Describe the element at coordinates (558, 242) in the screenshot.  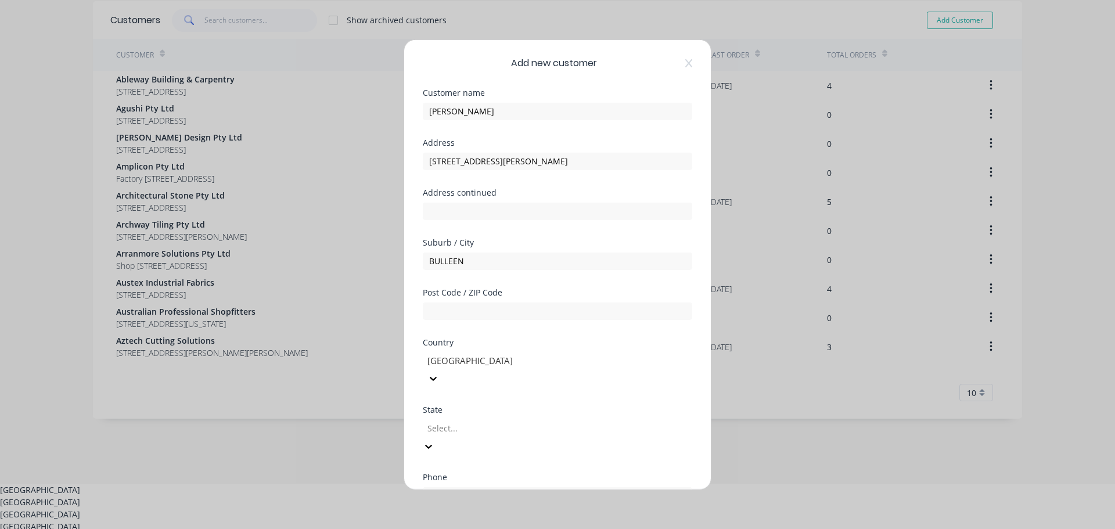
I see `div: Suburb / City` at that location.